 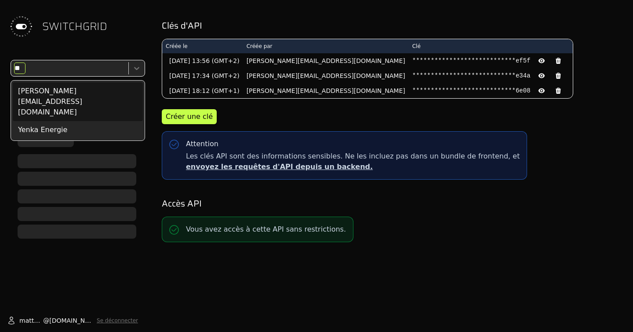 What do you see at coordinates (392, 26) in the screenshot?
I see `h2: Clés d'API` at bounding box center [392, 26].